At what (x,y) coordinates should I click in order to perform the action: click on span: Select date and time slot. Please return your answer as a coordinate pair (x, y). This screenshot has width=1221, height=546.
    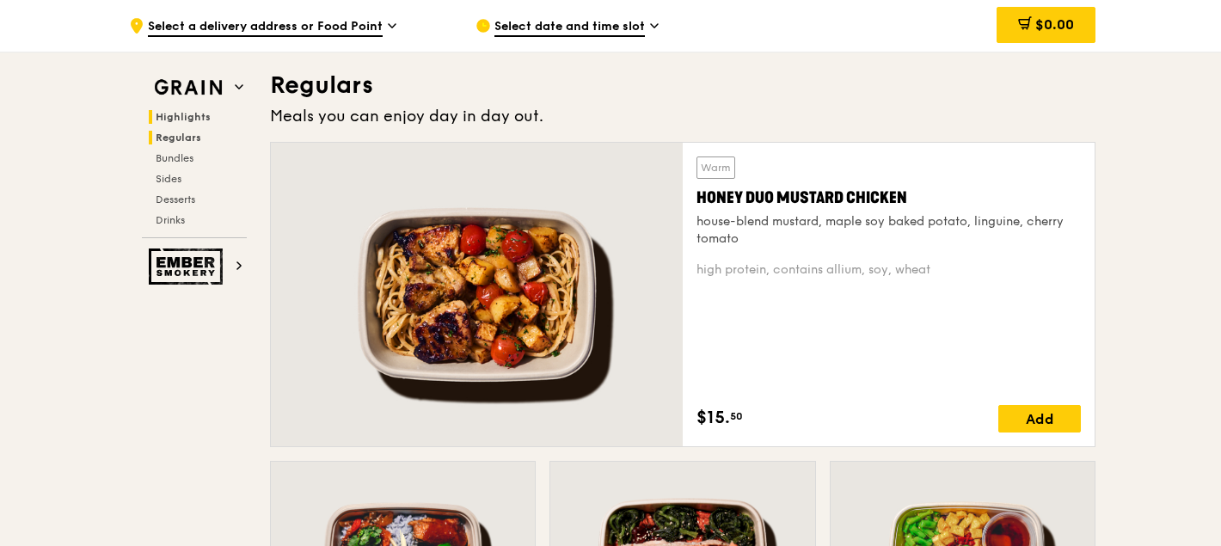
    Looking at the image, I should click on (569, 28).